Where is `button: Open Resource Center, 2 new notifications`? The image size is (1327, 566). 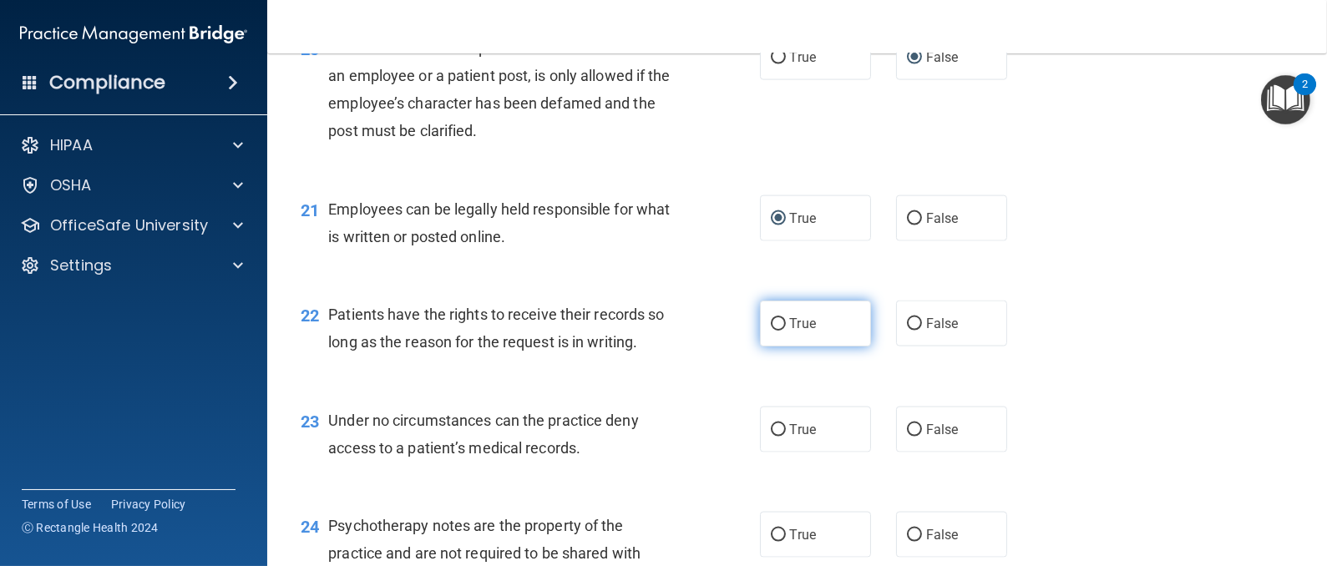 button: Open Resource Center, 2 new notifications is located at coordinates (1285, 99).